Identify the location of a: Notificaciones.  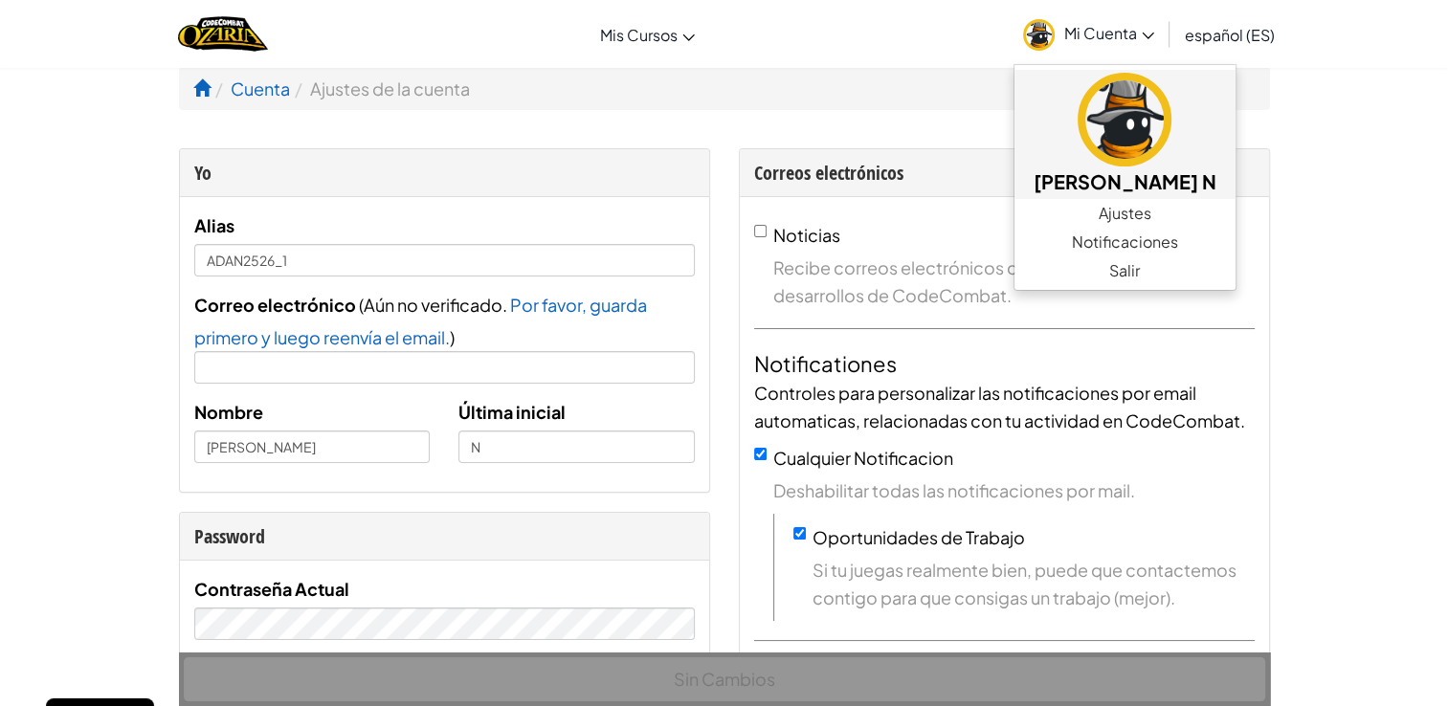
(1124, 242).